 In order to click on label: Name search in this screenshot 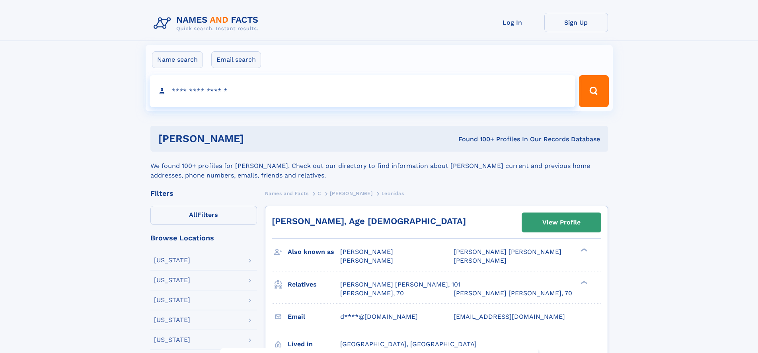, I will do `click(177, 60)`.